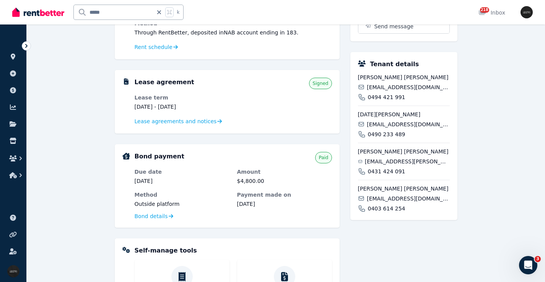  I want to click on dt: Method, so click(182, 195).